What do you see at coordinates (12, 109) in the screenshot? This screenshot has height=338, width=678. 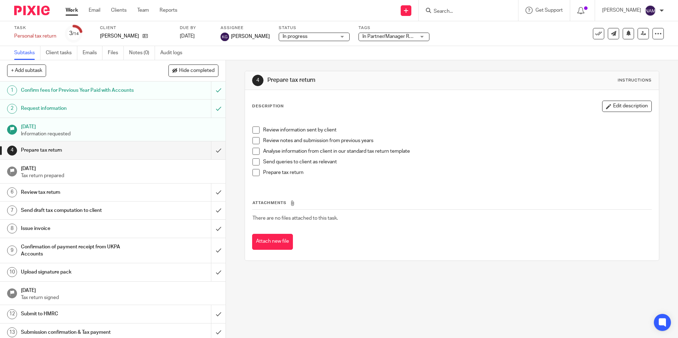 I see `div: 2` at bounding box center [12, 109].